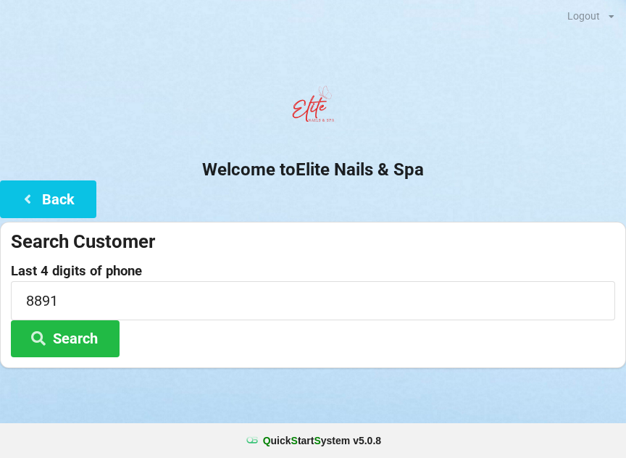 Image resolution: width=626 pixels, height=458 pixels. What do you see at coordinates (267, 440) in the screenshot?
I see `span: Q` at bounding box center [267, 440].